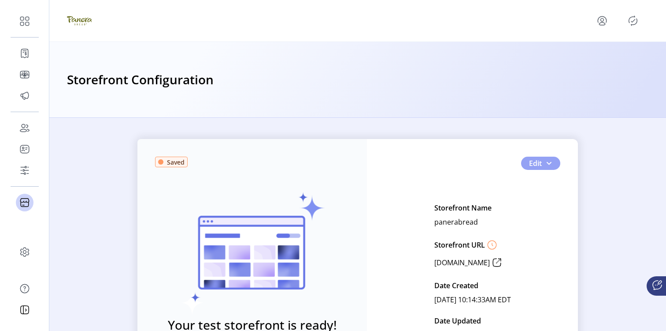 Image resolution: width=666 pixels, height=331 pixels. Describe the element at coordinates (458, 320) in the screenshot. I see `p: Date Updated` at that location.